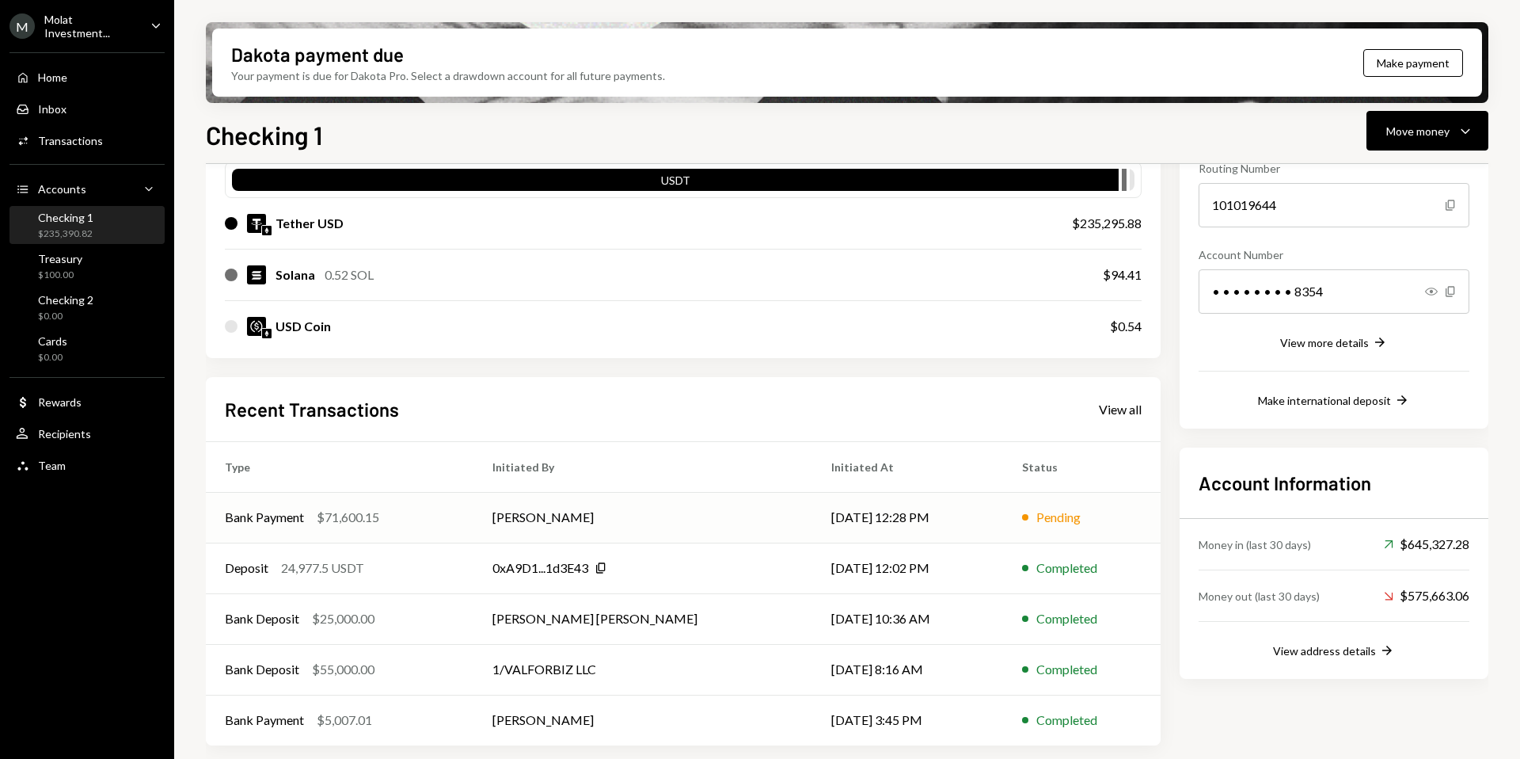  Describe the element at coordinates (1059, 517) in the screenshot. I see `div: Pending` at that location.